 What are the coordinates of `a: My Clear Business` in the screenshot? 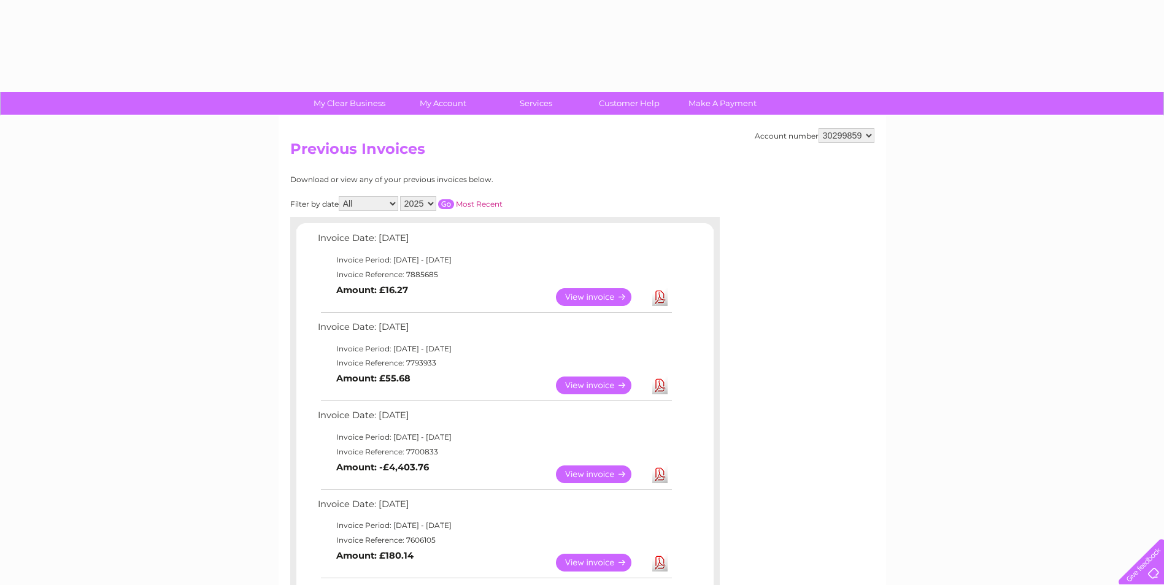 It's located at (349, 103).